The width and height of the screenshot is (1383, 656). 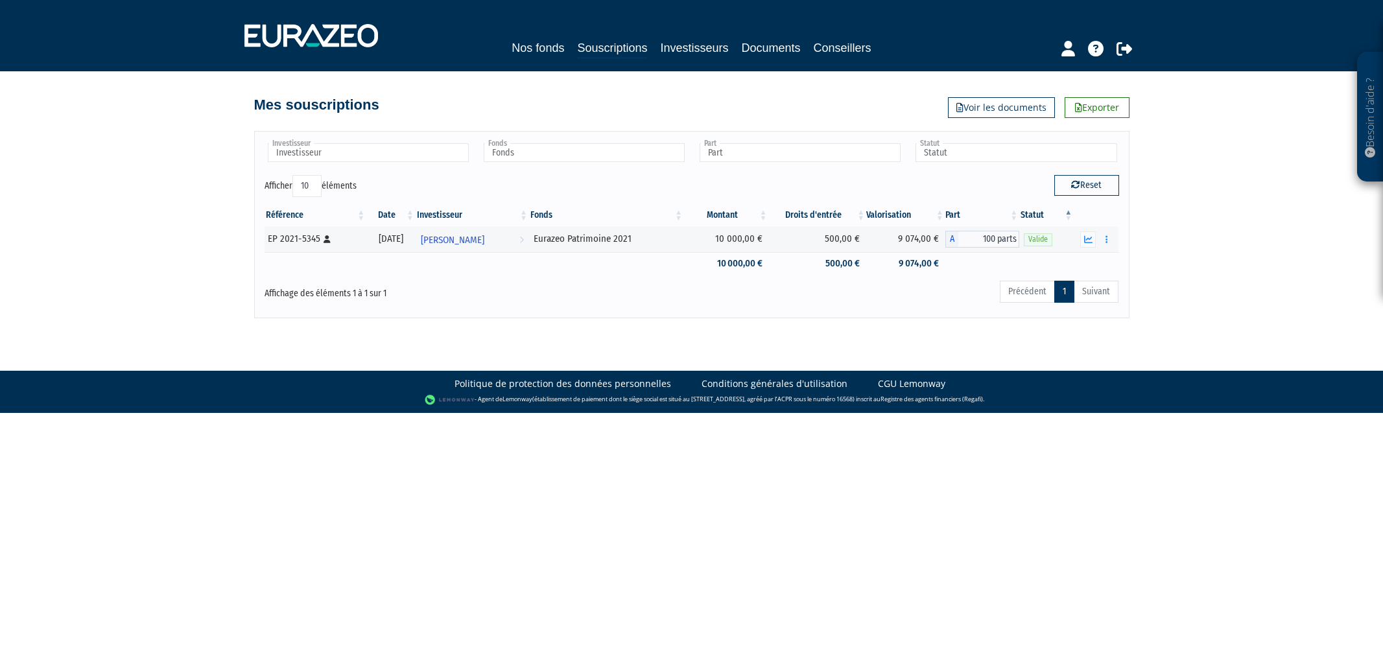 I want to click on div: EP 2021-5345, so click(x=315, y=239).